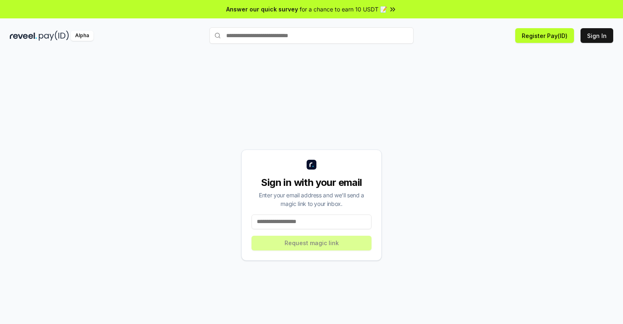 The height and width of the screenshot is (324, 623). I want to click on div: Sign in with your email, so click(311, 182).